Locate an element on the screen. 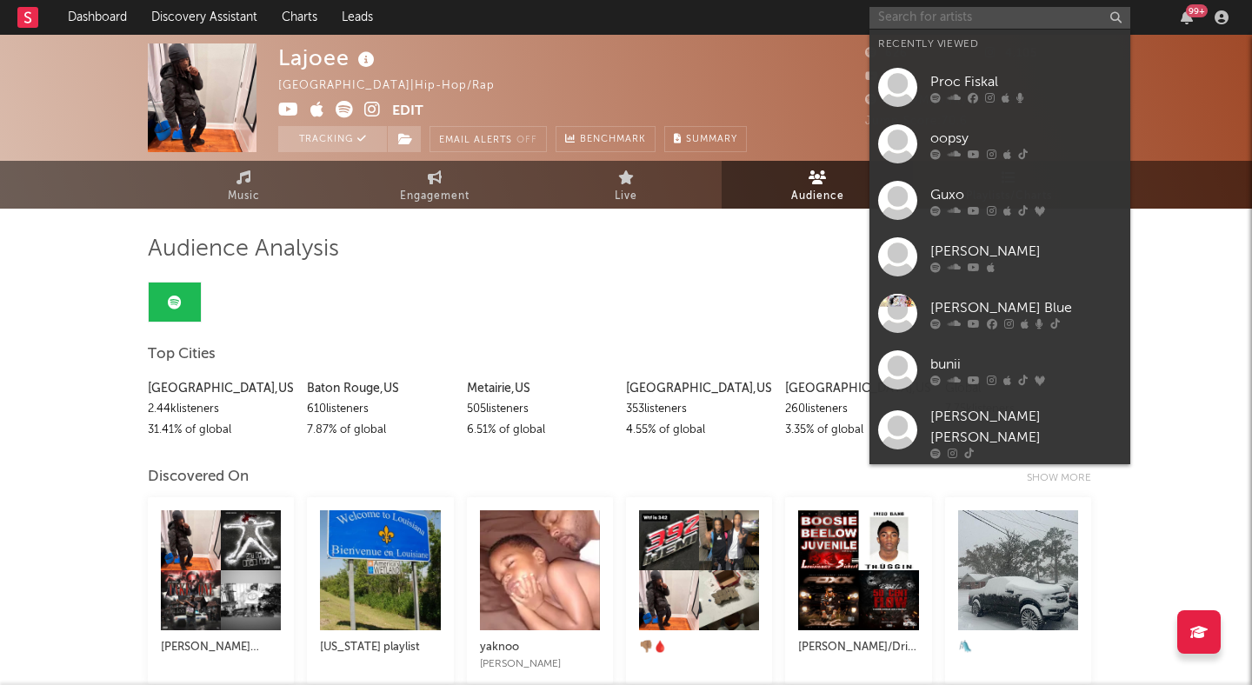 The height and width of the screenshot is (685, 1252). div: bunii is located at coordinates (1026, 364).